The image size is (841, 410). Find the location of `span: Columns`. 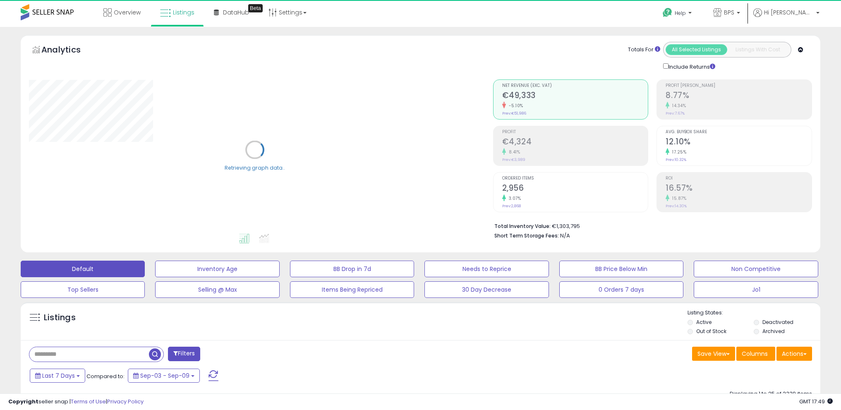

span: Columns is located at coordinates (754, 354).